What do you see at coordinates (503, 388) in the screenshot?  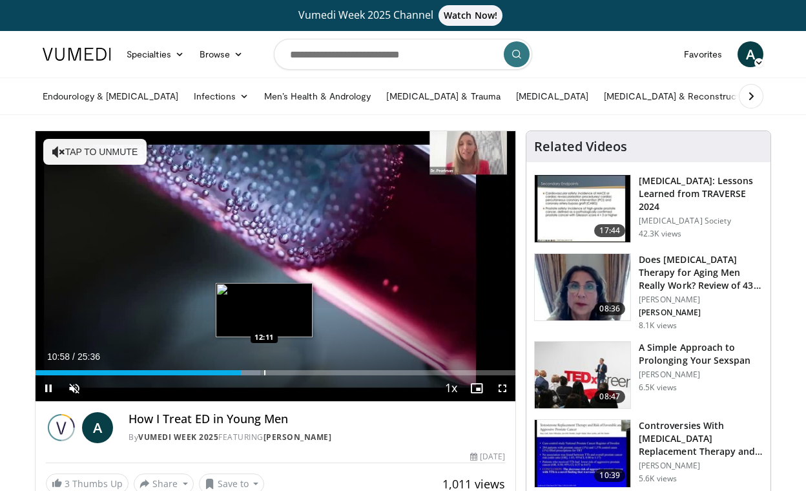 I see `button: Fullscreen` at bounding box center [503, 388].